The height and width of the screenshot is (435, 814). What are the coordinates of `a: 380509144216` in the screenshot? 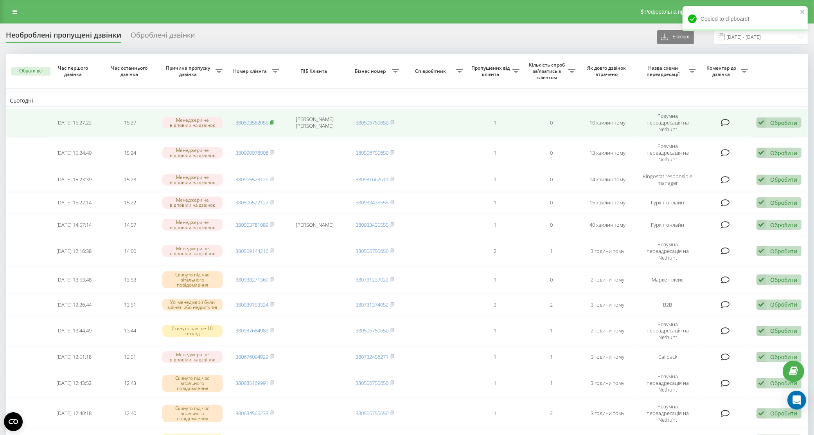 It's located at (252, 251).